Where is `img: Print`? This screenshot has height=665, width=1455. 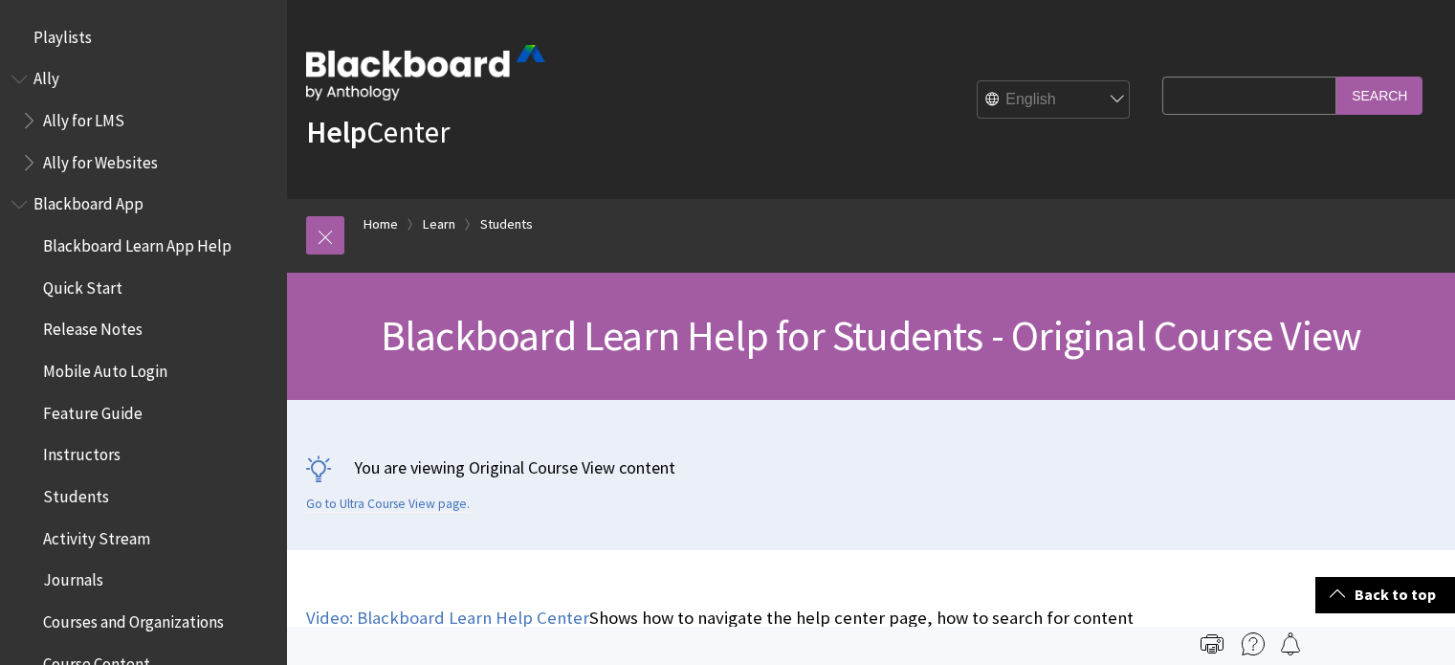
img: Print is located at coordinates (1212, 644).